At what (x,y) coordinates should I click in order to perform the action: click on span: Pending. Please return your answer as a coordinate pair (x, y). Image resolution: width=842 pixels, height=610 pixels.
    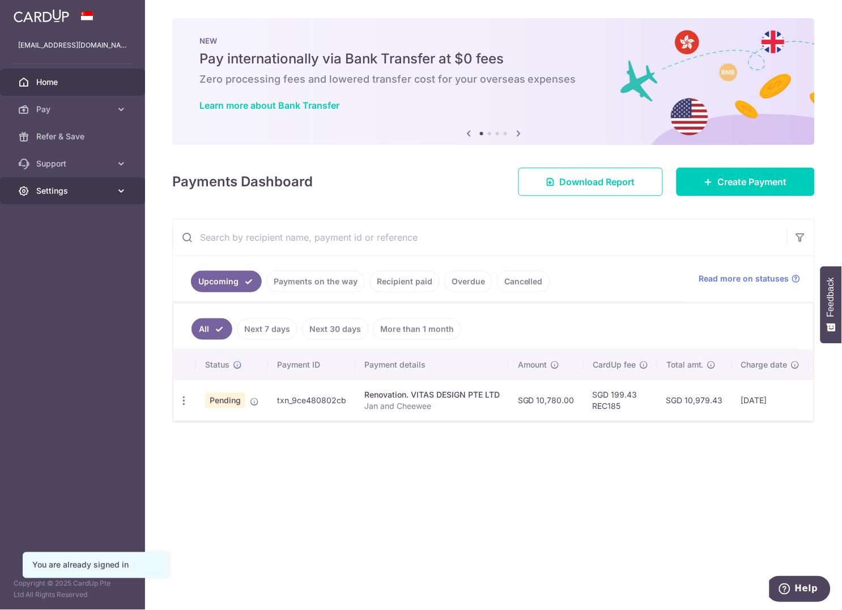
    Looking at the image, I should click on (225, 401).